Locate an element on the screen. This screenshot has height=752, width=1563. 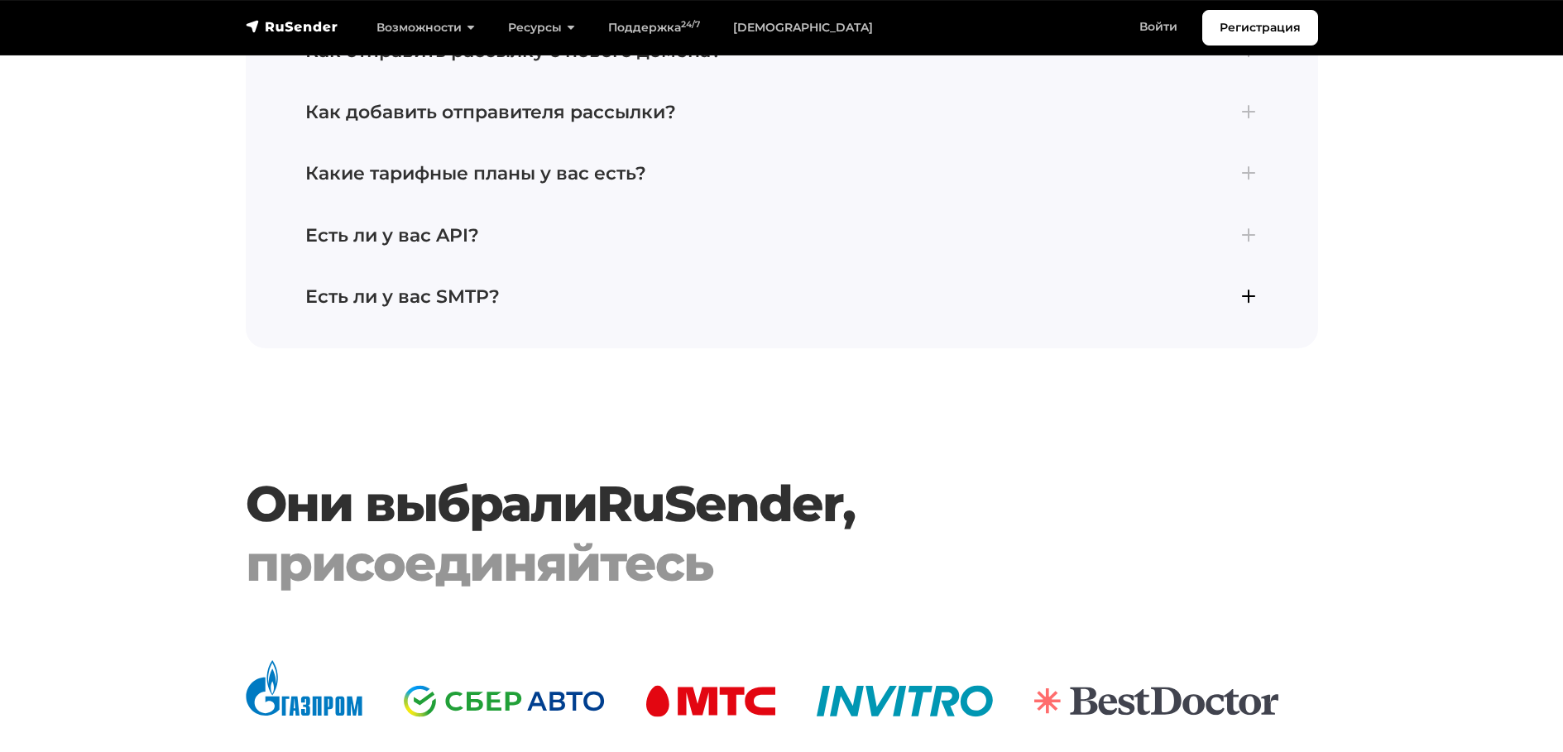
a: Возможности is located at coordinates (425, 27).